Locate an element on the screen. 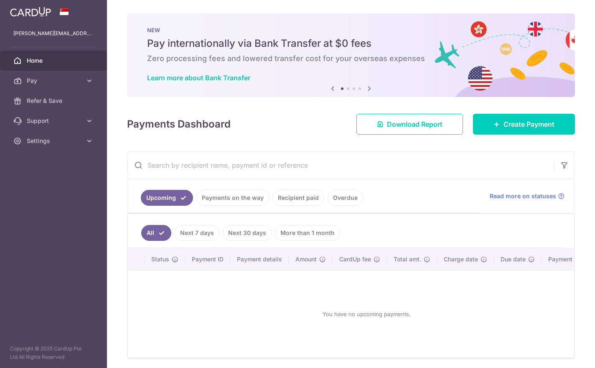  span: Amount is located at coordinates (306, 259).